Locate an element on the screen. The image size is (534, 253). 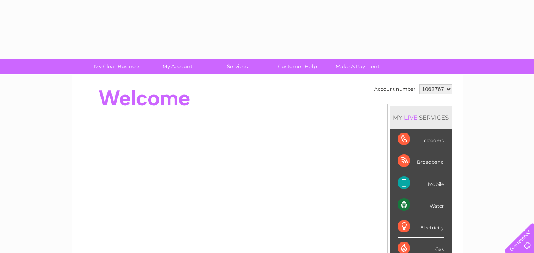
td: Account number is located at coordinates (395, 89).